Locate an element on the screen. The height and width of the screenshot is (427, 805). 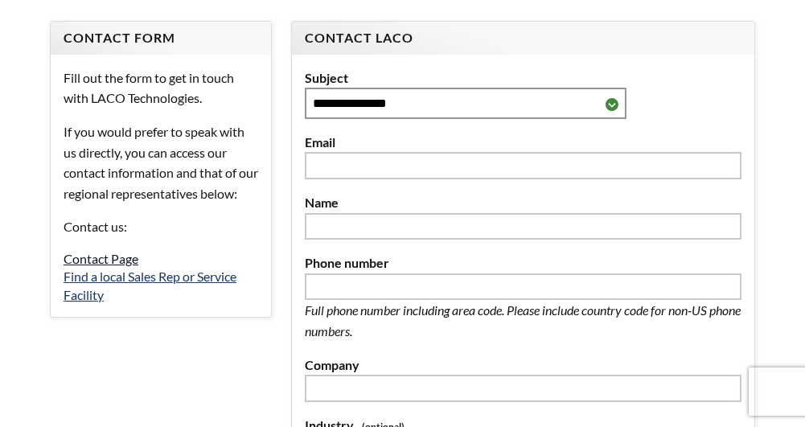
h4: Contact LACO is located at coordinates (522, 38).